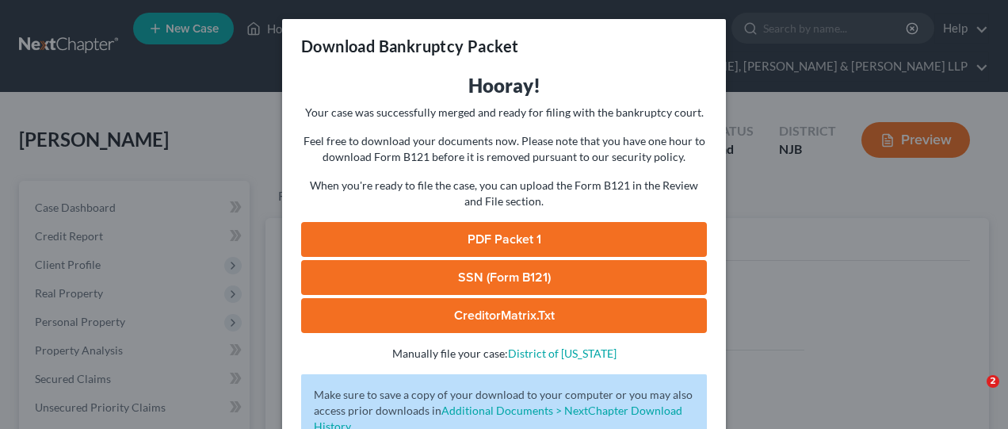 The image size is (1008, 429). Describe the element at coordinates (993, 381) in the screenshot. I see `span: 2` at that location.